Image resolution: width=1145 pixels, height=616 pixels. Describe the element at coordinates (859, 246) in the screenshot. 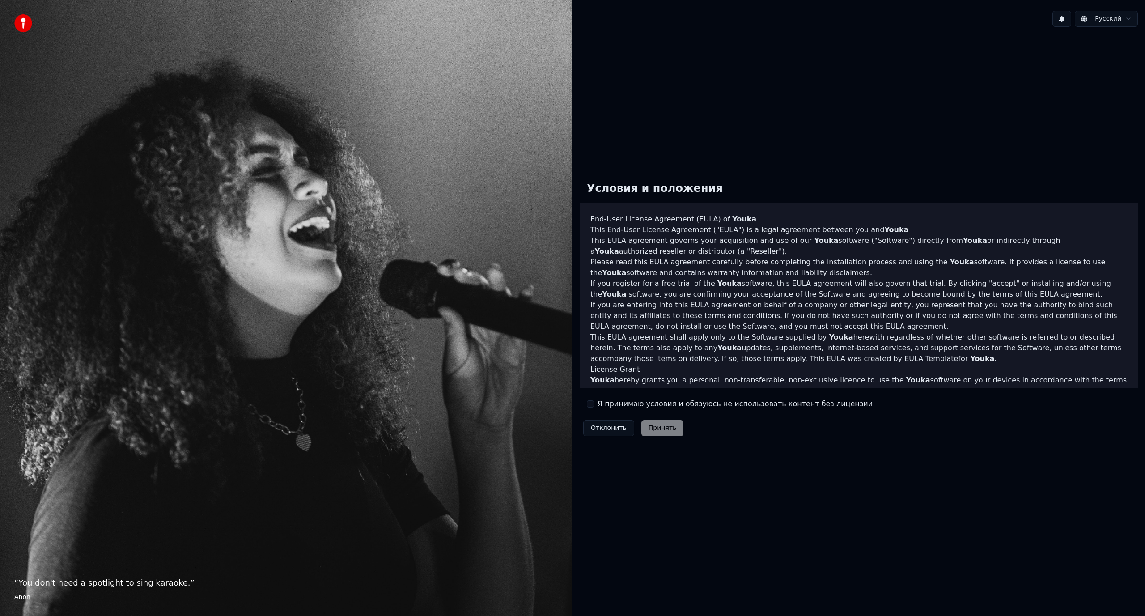

I see `p: This EULA agreement governs your acquisition and use of our software ("Software") directly from o...` at that location.